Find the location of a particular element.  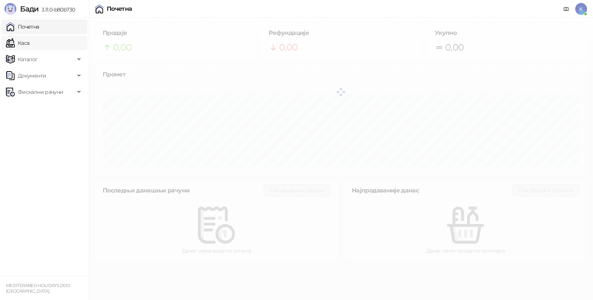

span: Фискални рачуни is located at coordinates (40, 92).